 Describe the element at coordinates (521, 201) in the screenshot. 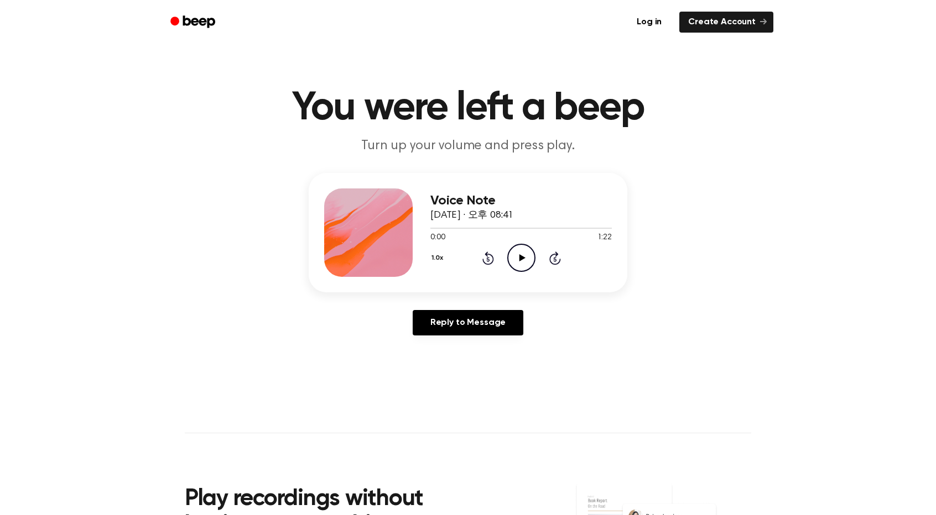

I see `h3: Voice Note` at that location.